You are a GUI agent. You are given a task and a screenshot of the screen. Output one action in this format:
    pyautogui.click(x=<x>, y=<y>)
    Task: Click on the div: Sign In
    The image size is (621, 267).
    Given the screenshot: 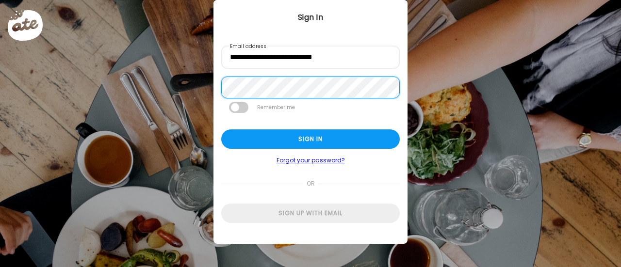 What is the action you would take?
    pyautogui.click(x=311, y=17)
    